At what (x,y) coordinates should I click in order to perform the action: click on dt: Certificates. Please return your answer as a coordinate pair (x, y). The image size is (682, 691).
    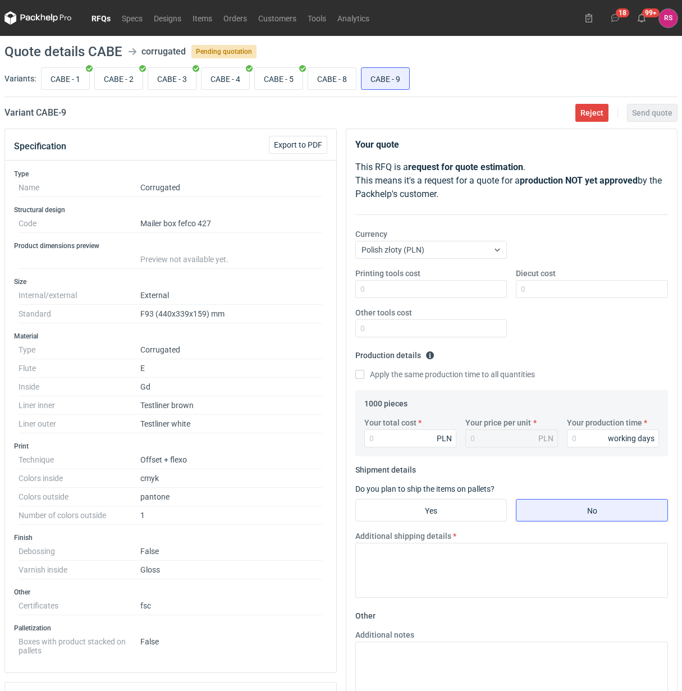
    Looking at the image, I should click on (79, 606).